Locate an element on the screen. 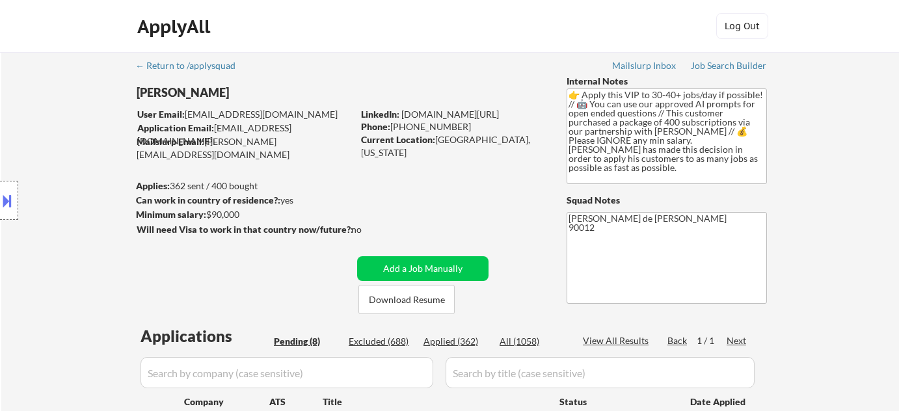 Image resolution: width=899 pixels, height=411 pixels. div: 1 / 1 is located at coordinates (711, 341).